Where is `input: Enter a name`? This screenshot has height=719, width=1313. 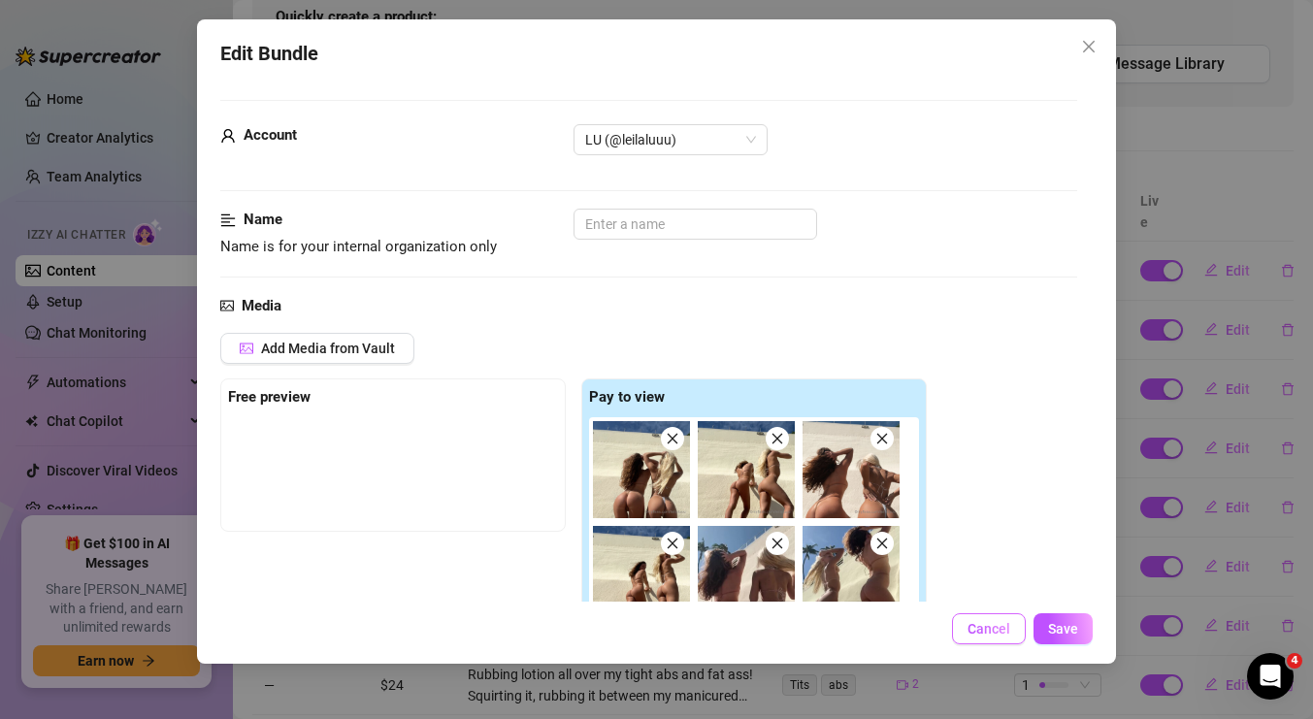
input: Enter a name is located at coordinates (695, 224).